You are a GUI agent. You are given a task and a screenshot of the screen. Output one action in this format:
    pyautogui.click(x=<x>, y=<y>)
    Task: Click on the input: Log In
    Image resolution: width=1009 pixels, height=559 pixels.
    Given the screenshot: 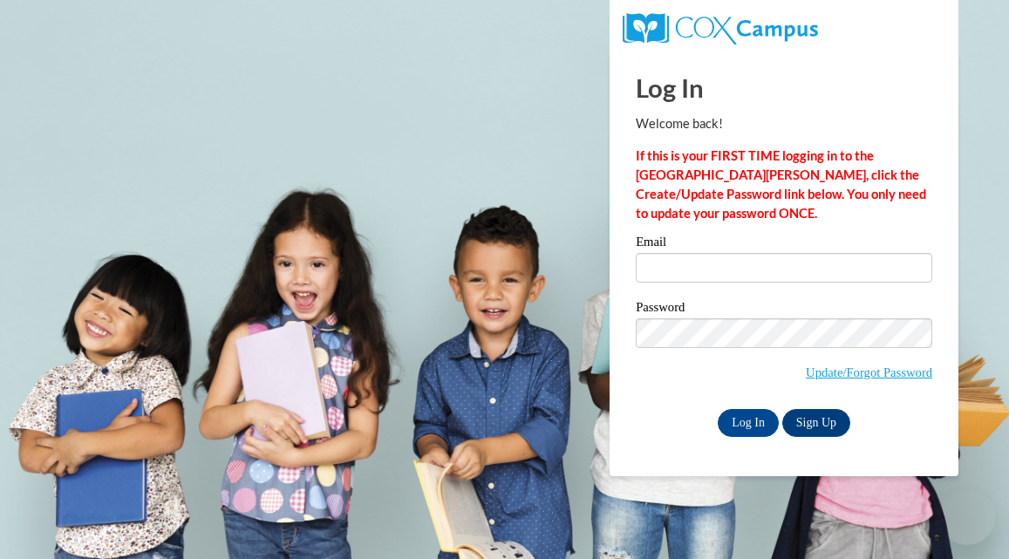 What is the action you would take?
    pyautogui.click(x=748, y=423)
    